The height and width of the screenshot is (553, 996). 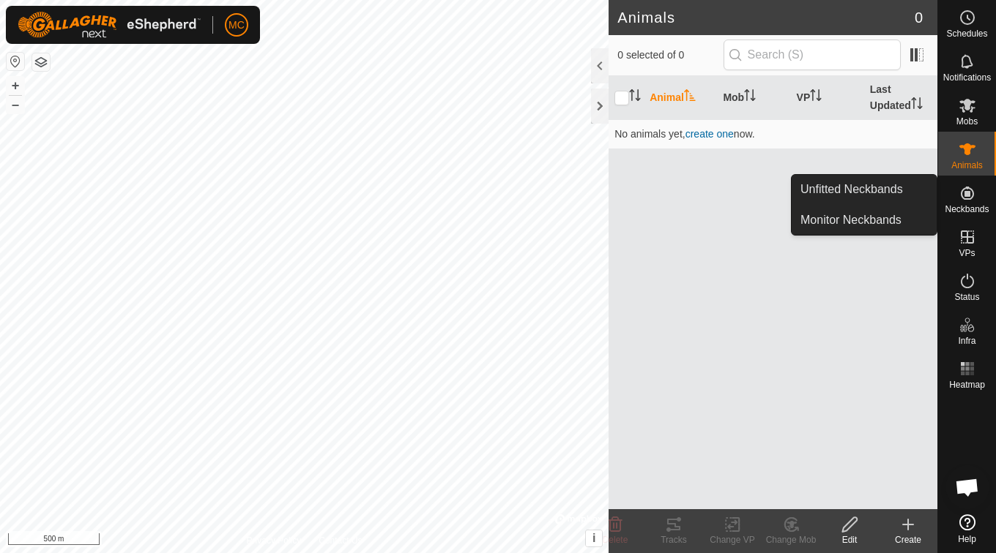 What do you see at coordinates (791, 540) in the screenshot?
I see `div: Change Mob` at bounding box center [791, 540].